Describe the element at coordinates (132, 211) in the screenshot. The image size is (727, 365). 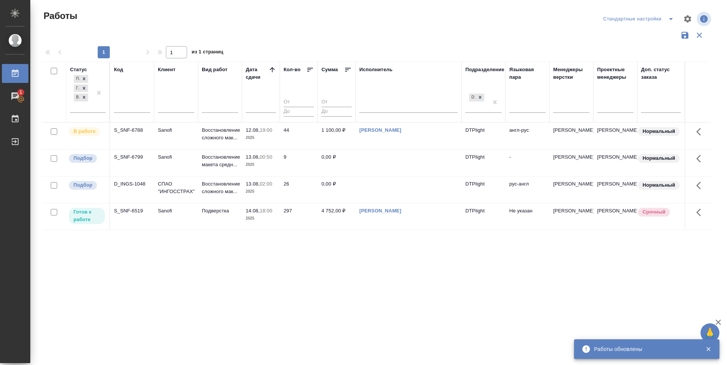
I see `div: S_SNF-6519` at that location.